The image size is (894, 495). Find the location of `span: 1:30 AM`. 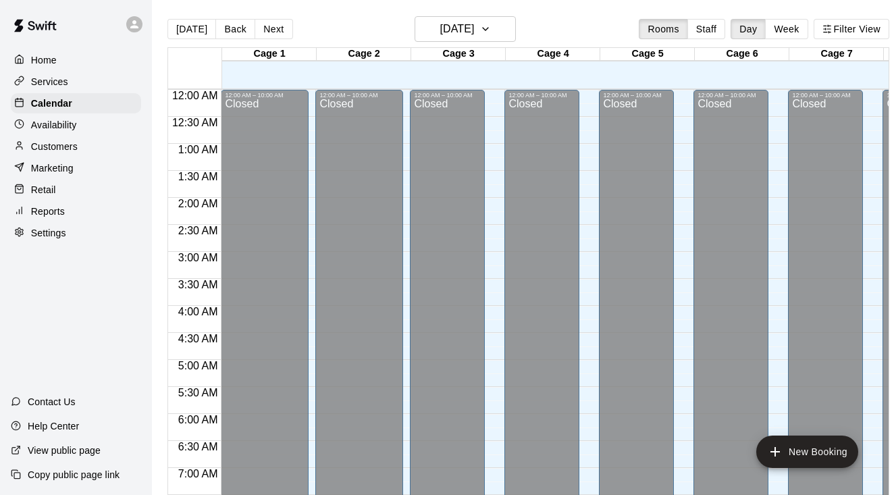

span: 1:30 AM is located at coordinates (198, 176).